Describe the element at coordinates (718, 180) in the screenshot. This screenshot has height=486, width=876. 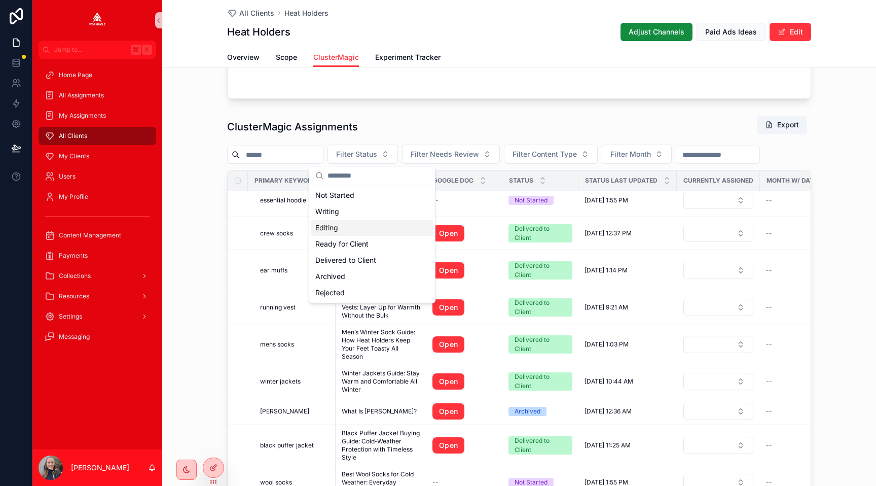
I see `span: Currently Assigned` at that location.